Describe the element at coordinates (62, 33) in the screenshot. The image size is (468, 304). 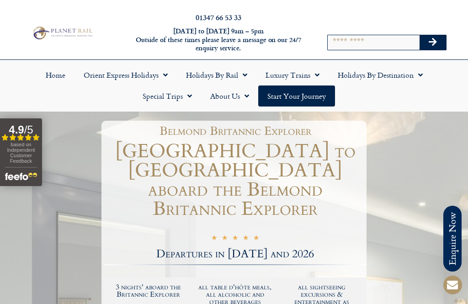
I see `img: Planet Rail Train Holidays Logo` at that location.